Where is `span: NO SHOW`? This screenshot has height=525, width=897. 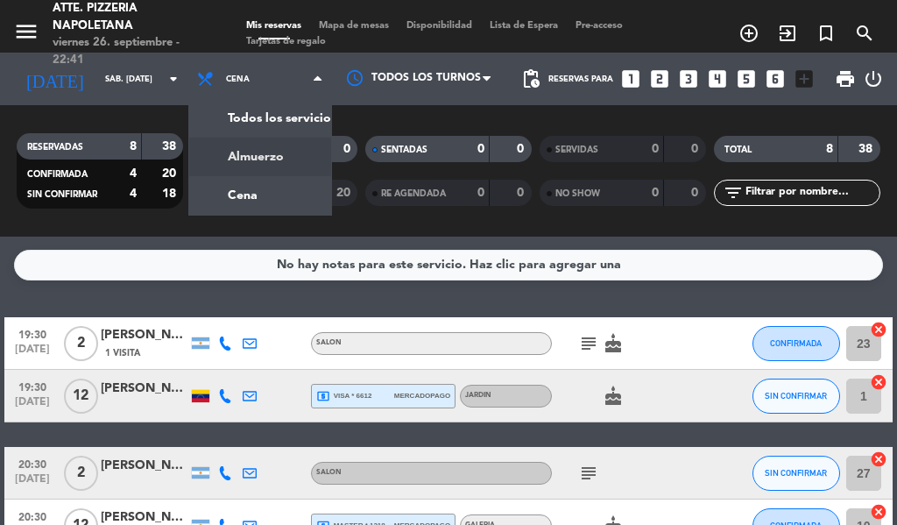
span: NO SHOW is located at coordinates (577, 194).